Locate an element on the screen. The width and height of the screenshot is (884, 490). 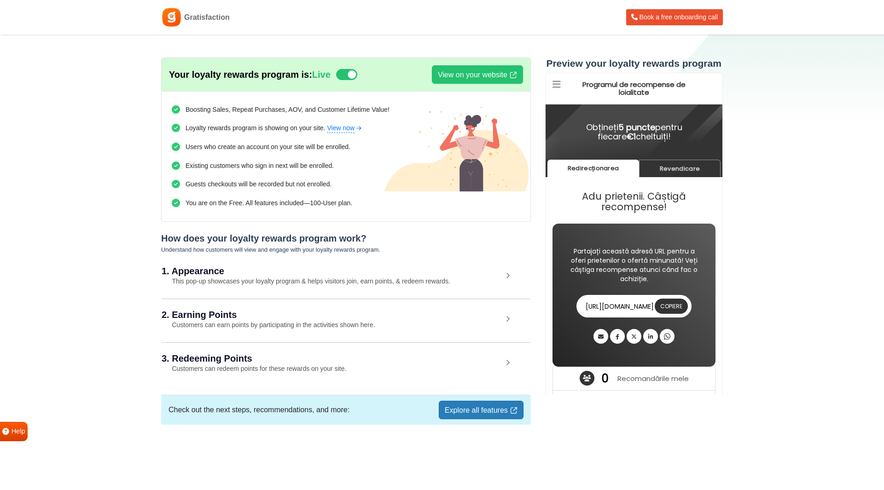
a: Revendicare is located at coordinates (134, 96).